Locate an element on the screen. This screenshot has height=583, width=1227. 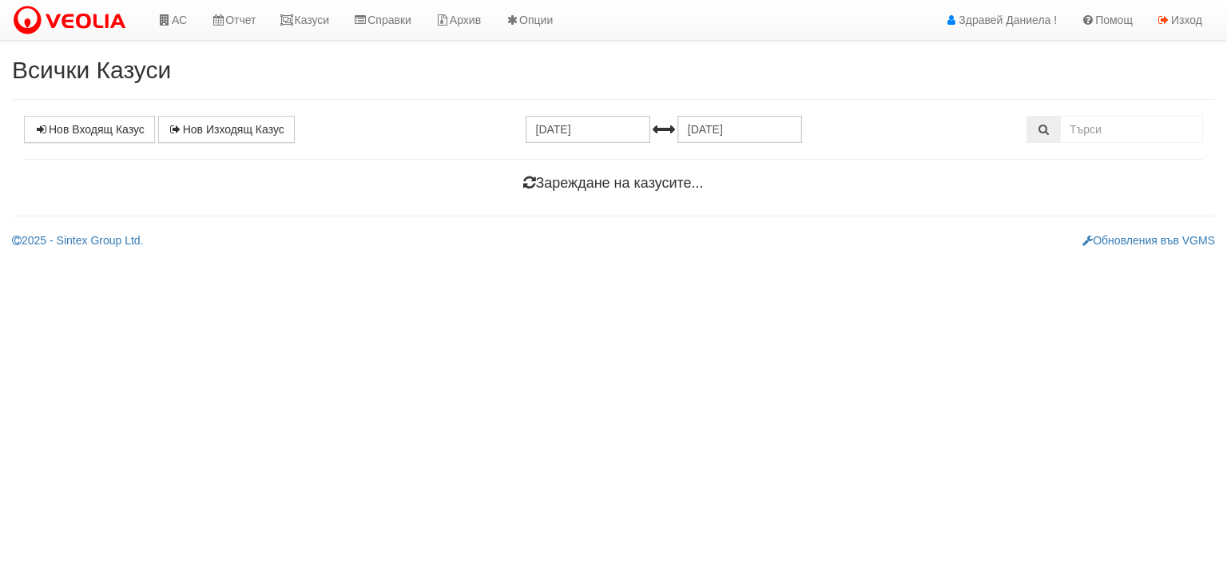
h4: Зареждане на казусите... is located at coordinates (613, 184).